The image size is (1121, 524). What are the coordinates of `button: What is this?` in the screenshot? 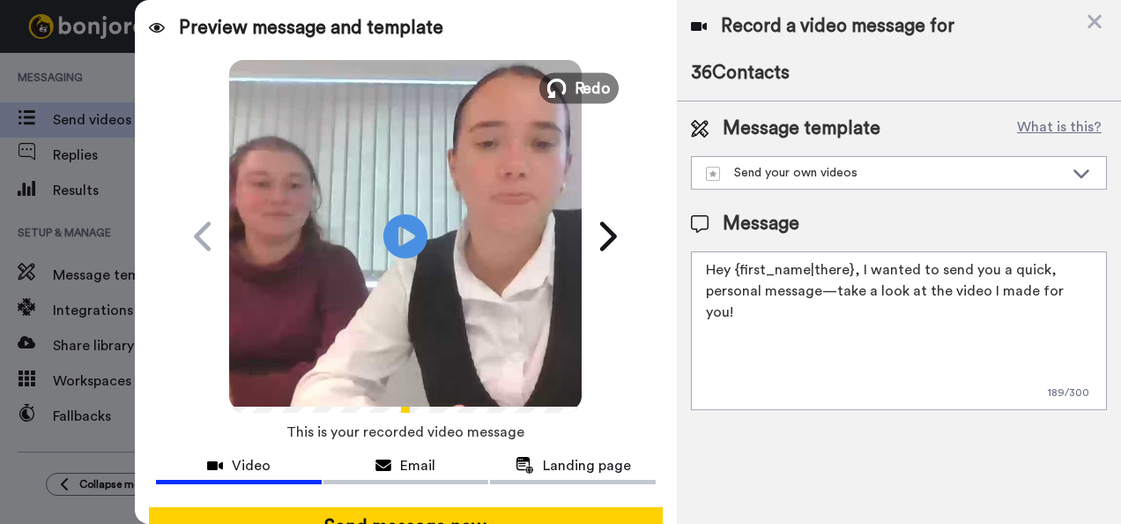 It's located at (1059, 129).